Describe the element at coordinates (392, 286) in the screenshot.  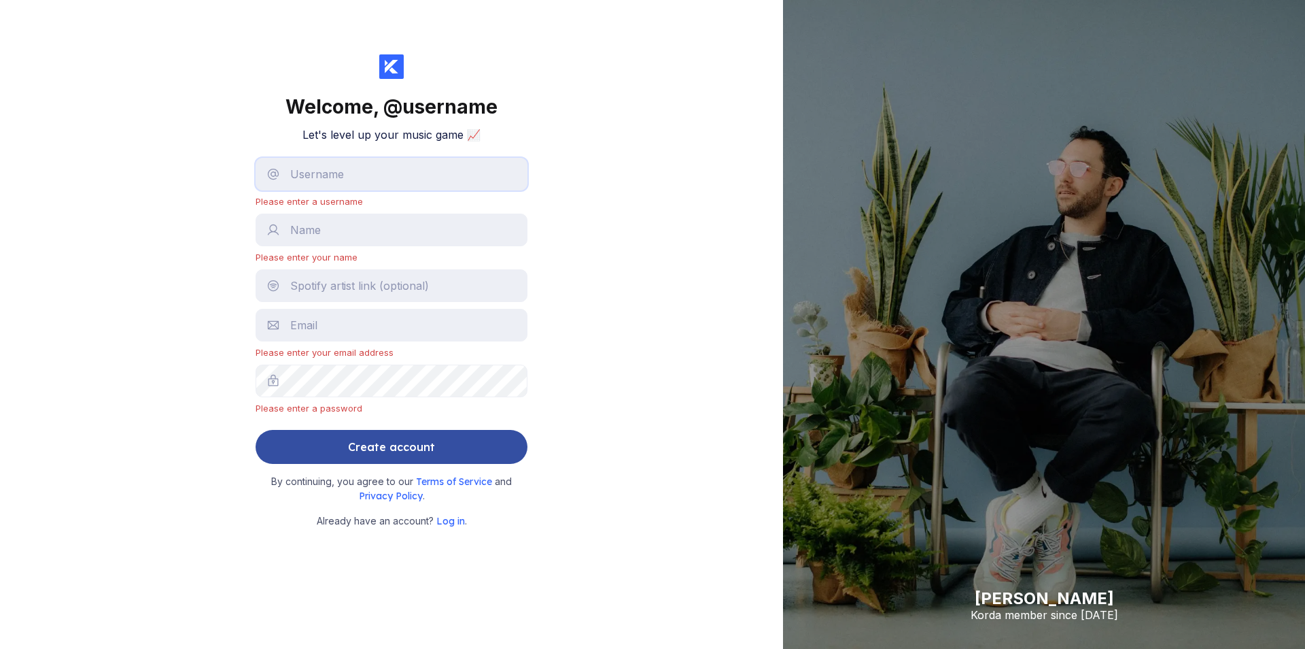
I see `input: Spotify artist link (optional)` at that location.